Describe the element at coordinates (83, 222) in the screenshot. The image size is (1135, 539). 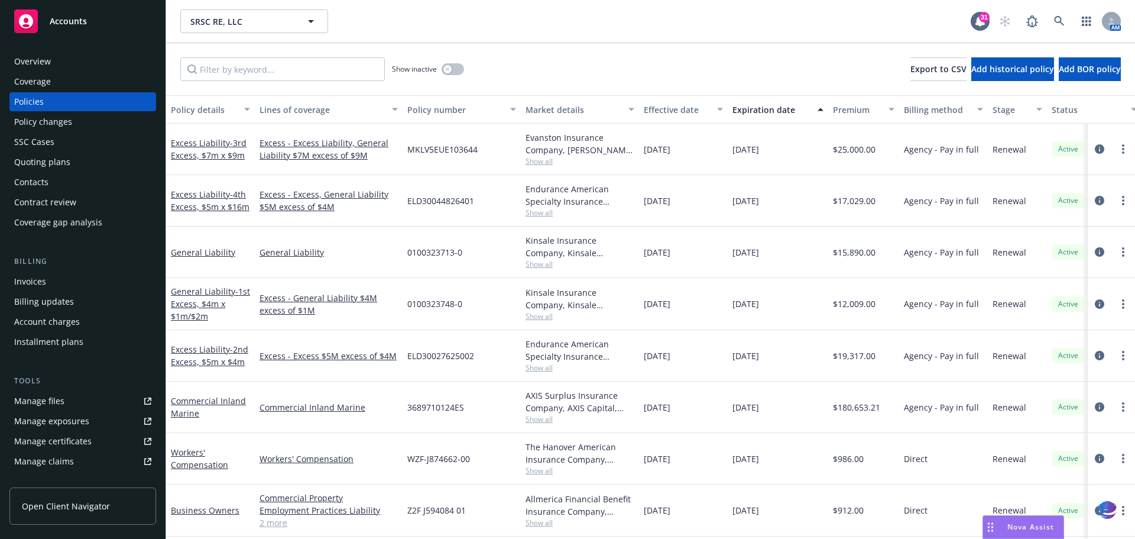
I see `a: Coverage gap analysis` at that location.